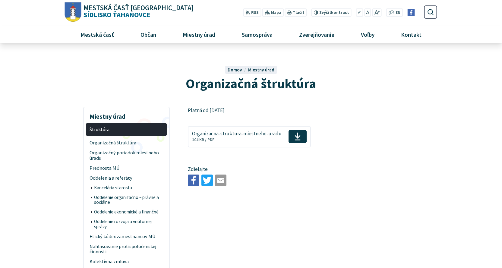 Image resolution: width=502 pixels, height=268 pixels. Describe the element at coordinates (252, 12) in the screenshot. I see `a: RSS` at that location.